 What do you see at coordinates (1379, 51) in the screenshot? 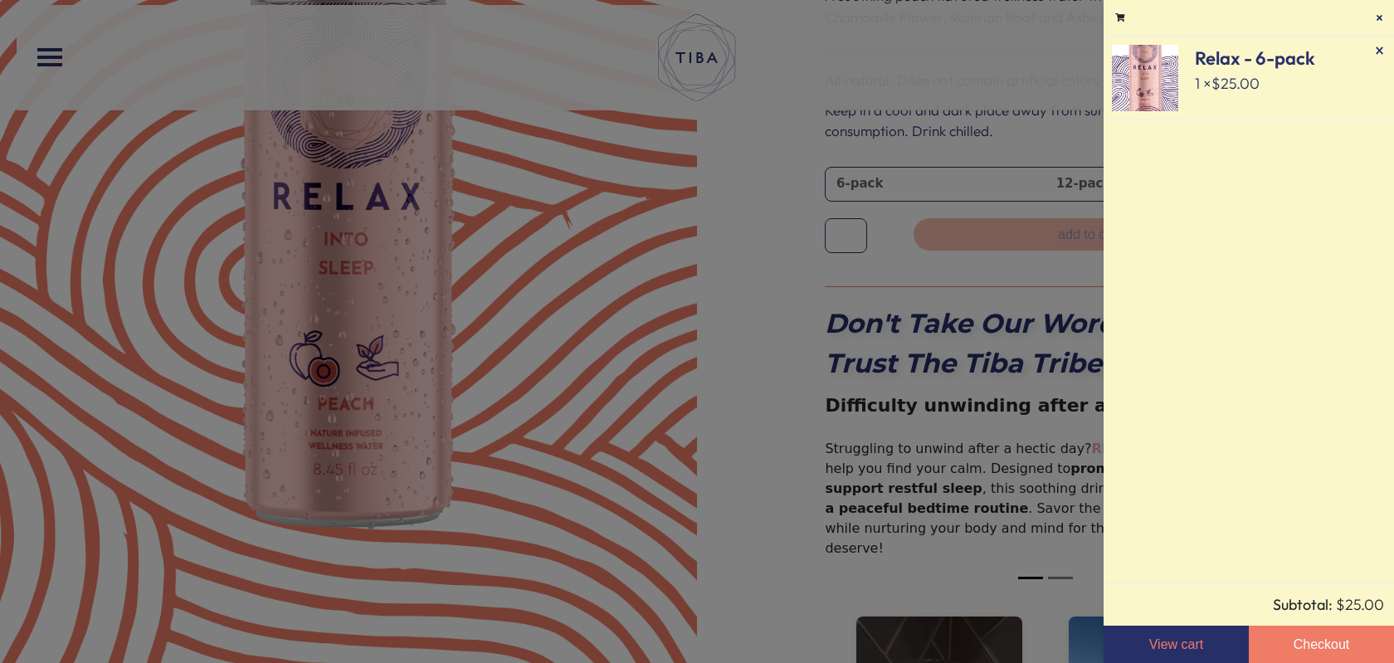
I see `a: Remove Relax - 6-pack from cart` at bounding box center [1379, 51].